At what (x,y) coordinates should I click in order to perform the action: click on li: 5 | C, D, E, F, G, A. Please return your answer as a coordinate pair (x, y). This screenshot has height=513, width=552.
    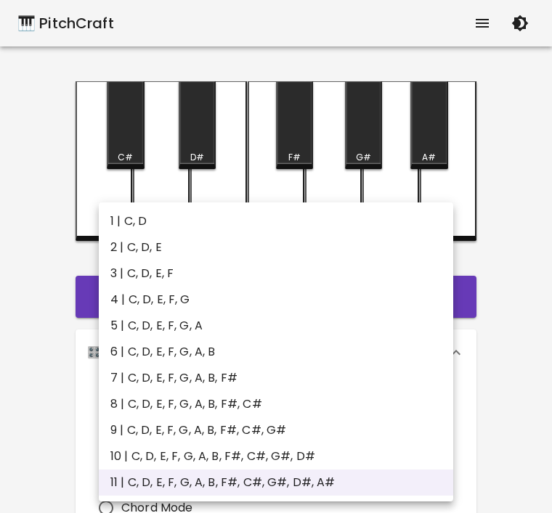
    Looking at the image, I should click on (276, 326).